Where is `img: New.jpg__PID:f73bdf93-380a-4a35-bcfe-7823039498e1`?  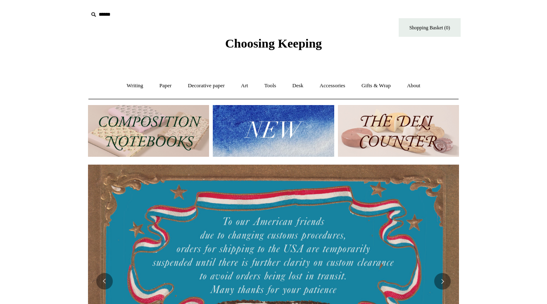
img: New.jpg__PID:f73bdf93-380a-4a35-bcfe-7823039498e1 is located at coordinates (273, 131).